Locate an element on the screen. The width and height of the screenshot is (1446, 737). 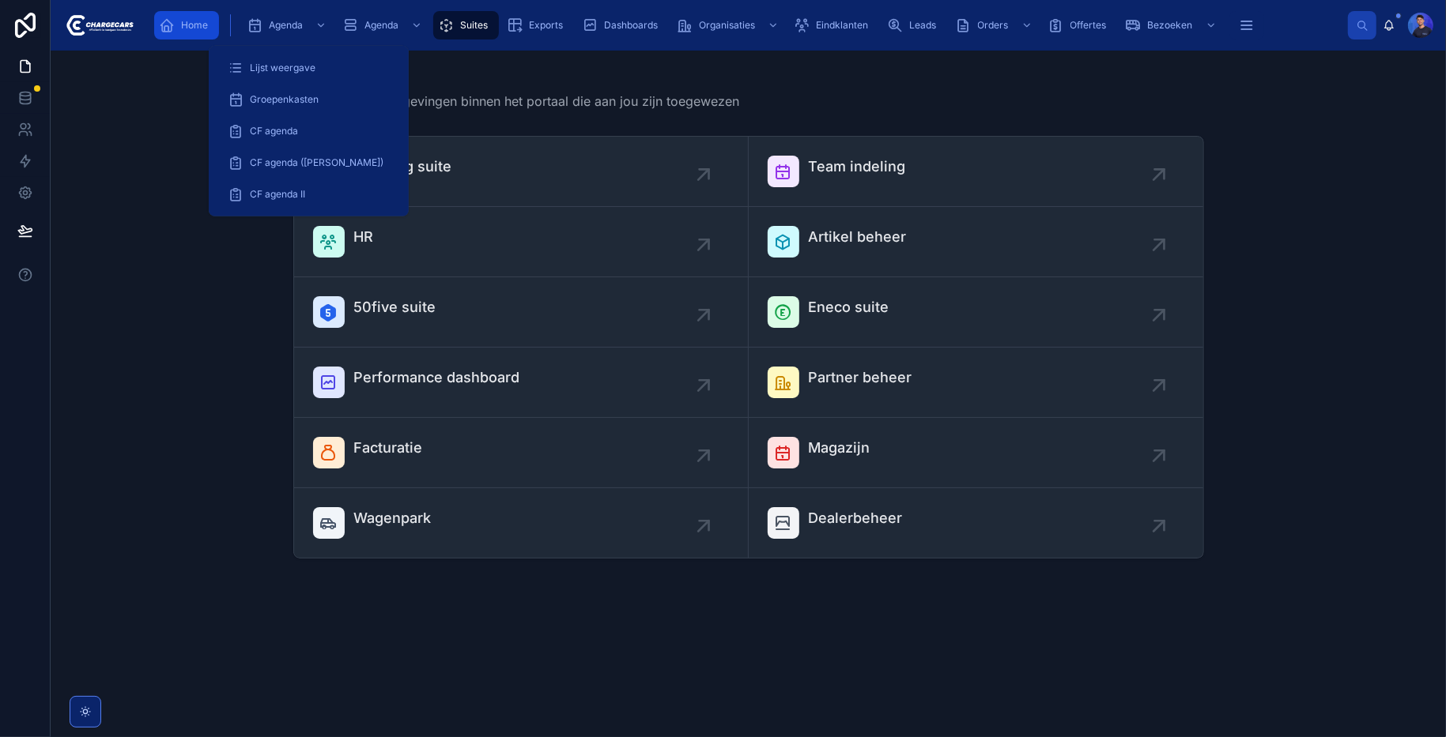
a: Performance dashboard is located at coordinates (521, 383).